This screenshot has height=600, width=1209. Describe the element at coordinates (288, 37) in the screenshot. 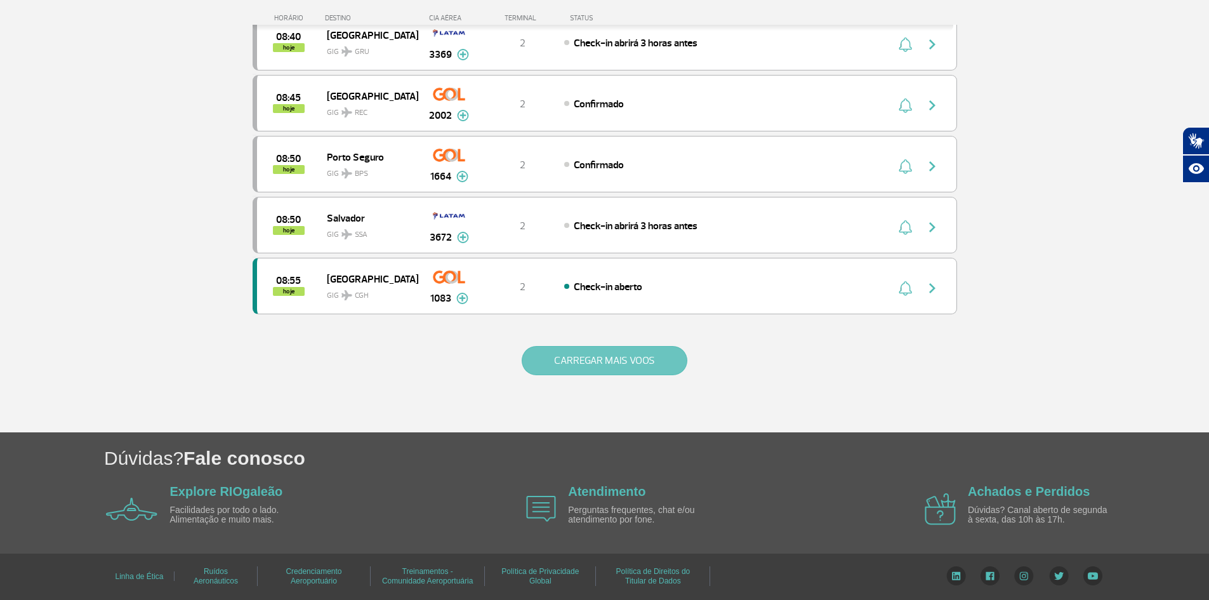

I see `span: 2025-09-28 08:40:00` at that location.